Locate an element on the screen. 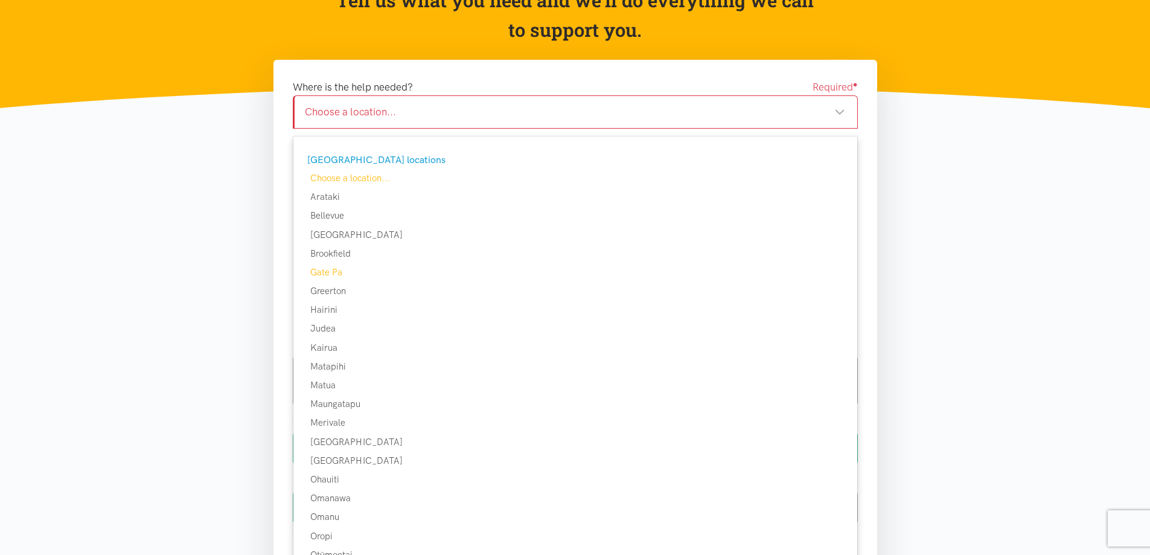 Image resolution: width=1150 pixels, height=555 pixels. div: Omanawa is located at coordinates (575, 498).